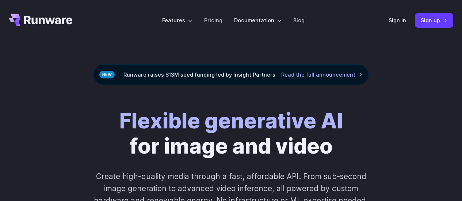 Image resolution: width=462 pixels, height=201 pixels. I want to click on a: Sign up, so click(434, 20).